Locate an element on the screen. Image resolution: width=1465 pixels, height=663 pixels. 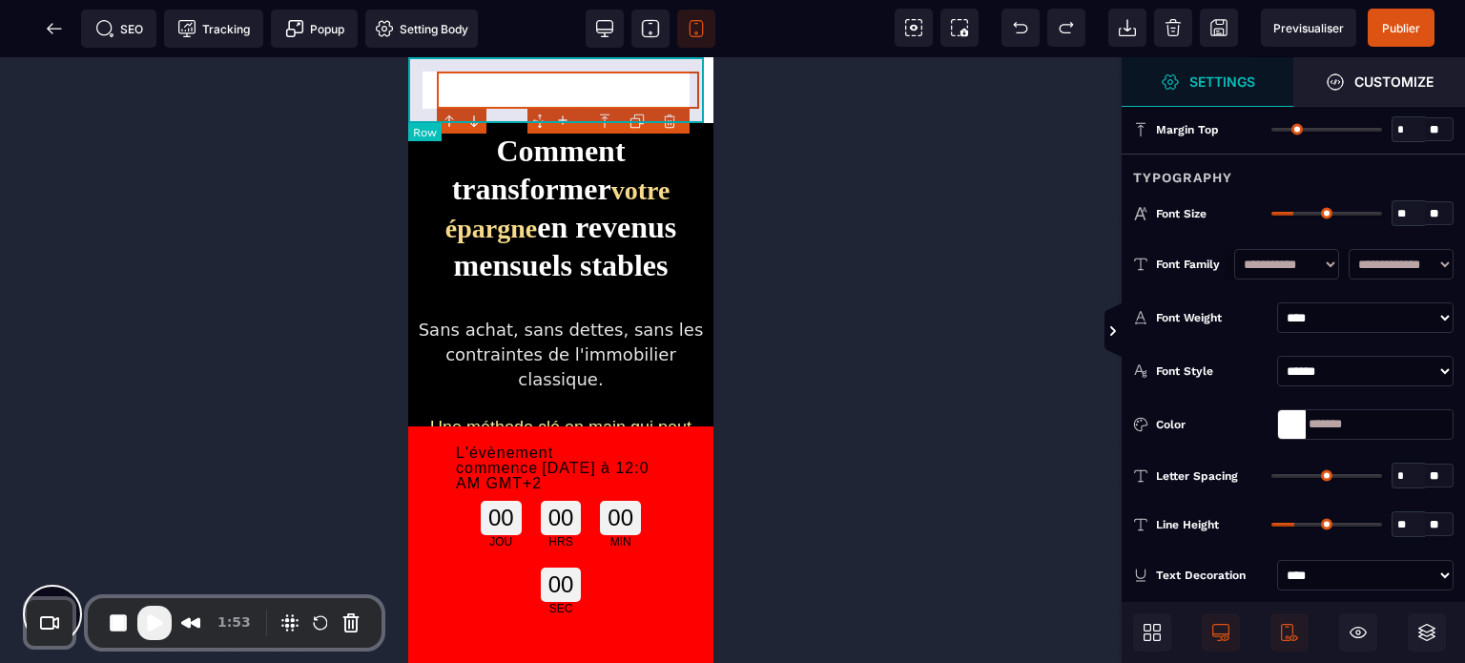
div: Font Family is located at coordinates (1191, 264).